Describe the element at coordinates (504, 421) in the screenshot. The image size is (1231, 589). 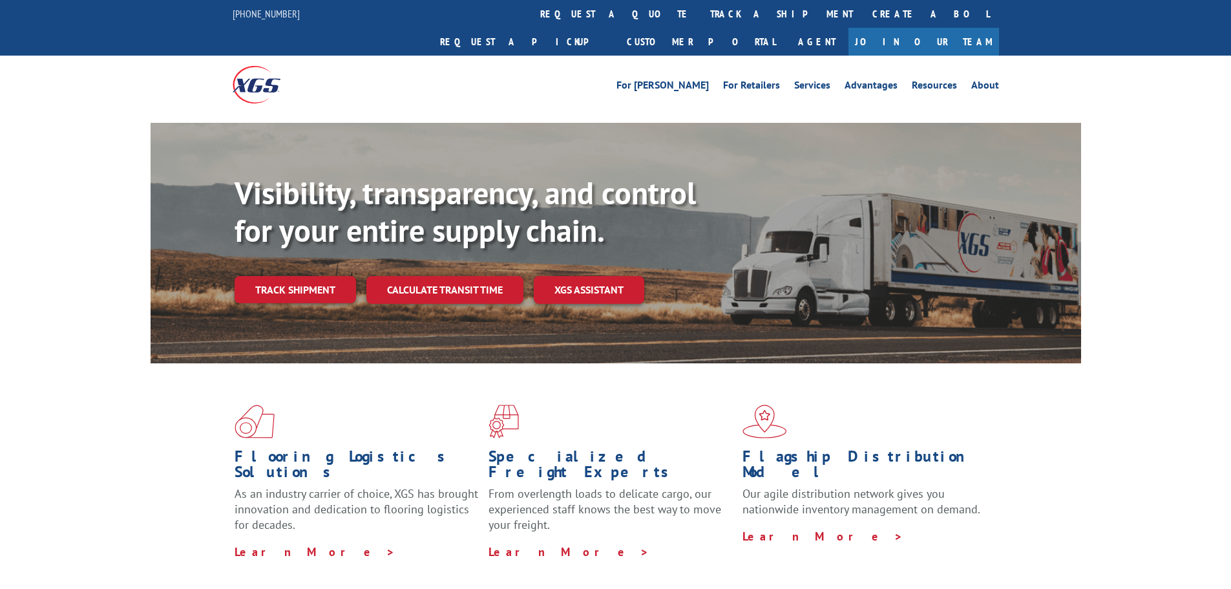
I see `img: xgs-icon-focused-on-flooring-red` at that location.